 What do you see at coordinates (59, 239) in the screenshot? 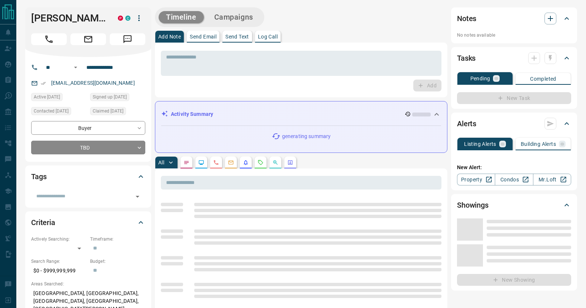
I see `p: Actively Searching:` at bounding box center [59, 239].